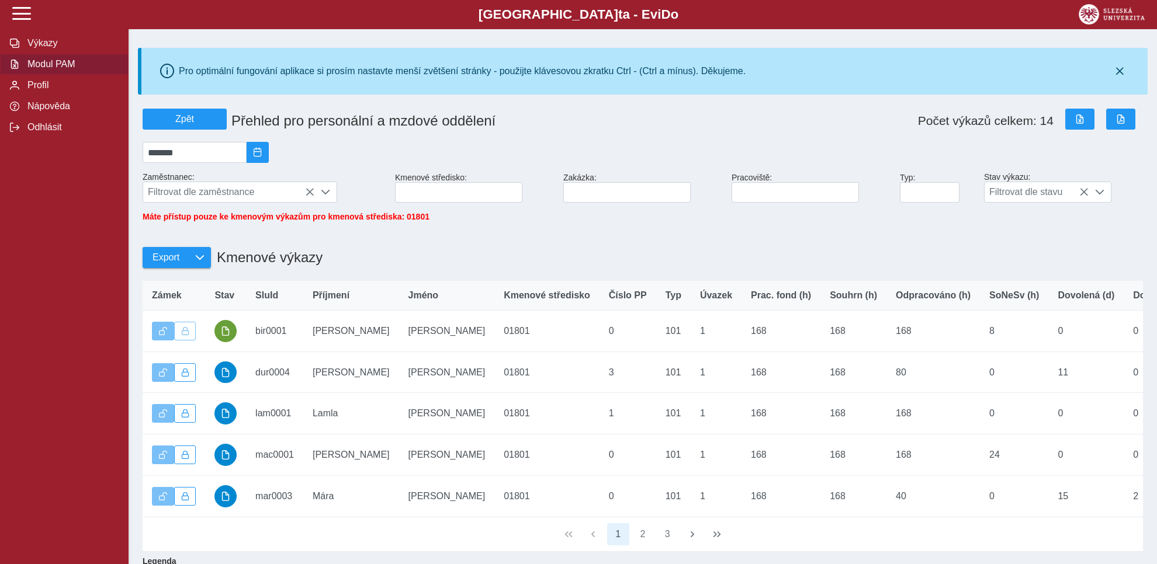  I want to click on span: Prac. fond (h), so click(780, 296).